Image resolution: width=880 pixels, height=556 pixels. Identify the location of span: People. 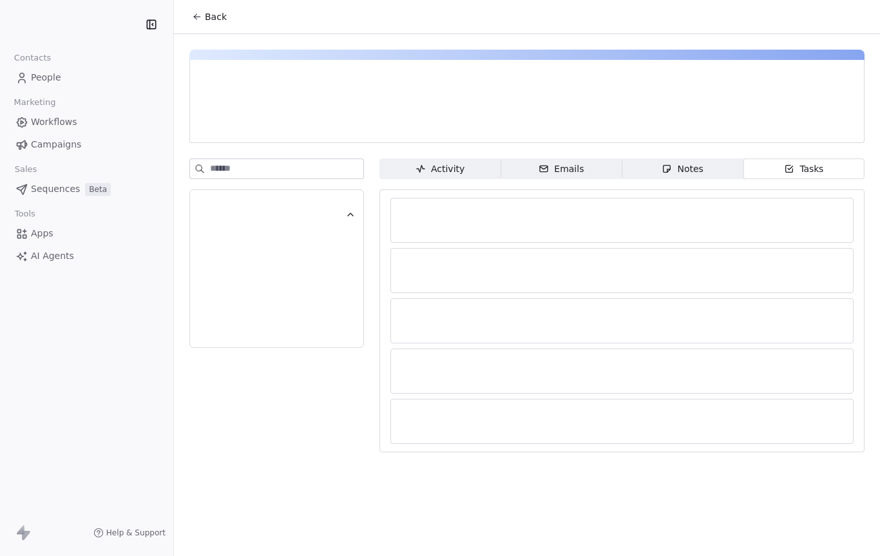
(46, 77).